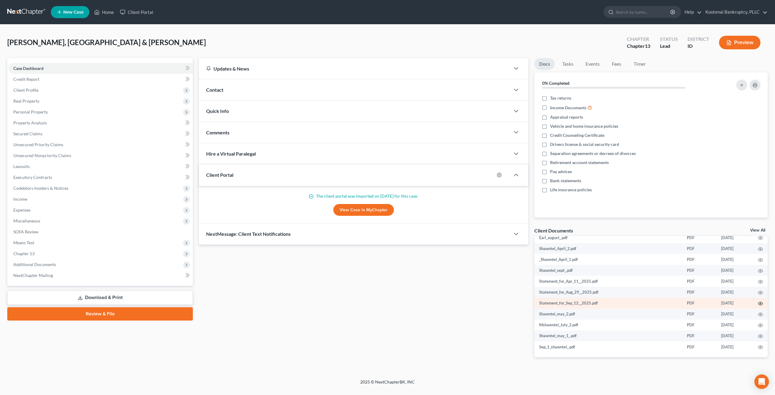  I want to click on span: Appraisal reports, so click(566, 117).